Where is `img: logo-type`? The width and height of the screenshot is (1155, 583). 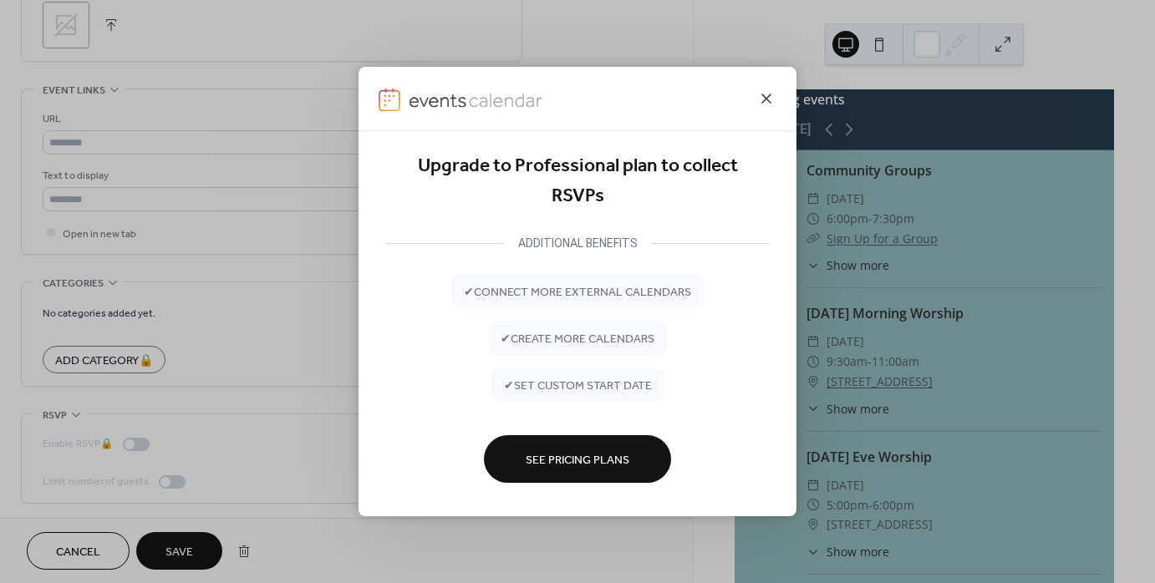 img: logo-type is located at coordinates (476, 100).